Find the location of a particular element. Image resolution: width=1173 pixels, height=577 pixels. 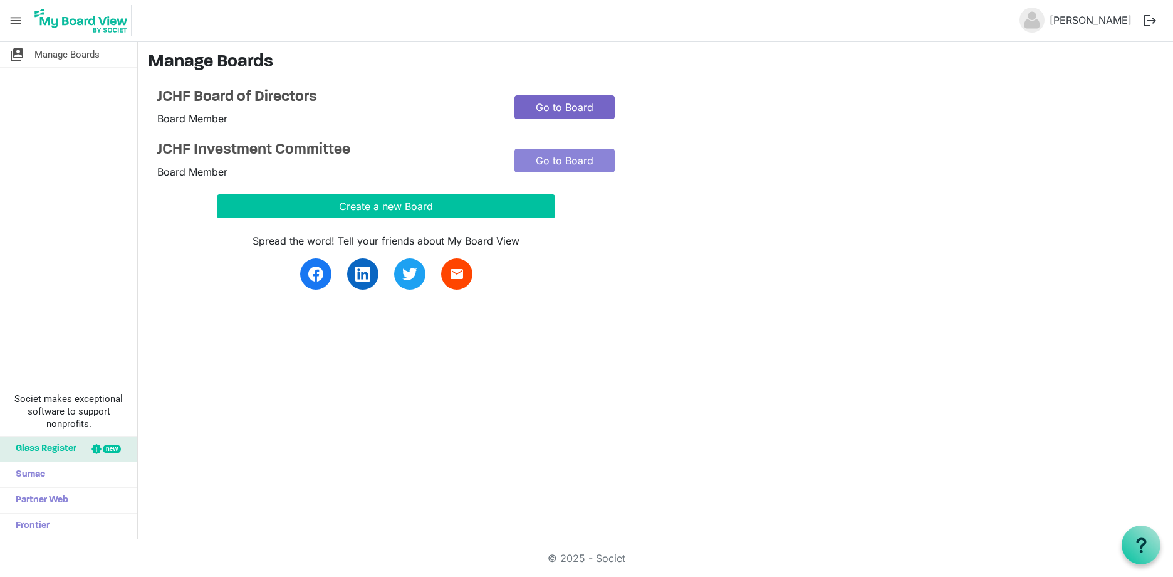

button: Create a new Board is located at coordinates (386, 206).